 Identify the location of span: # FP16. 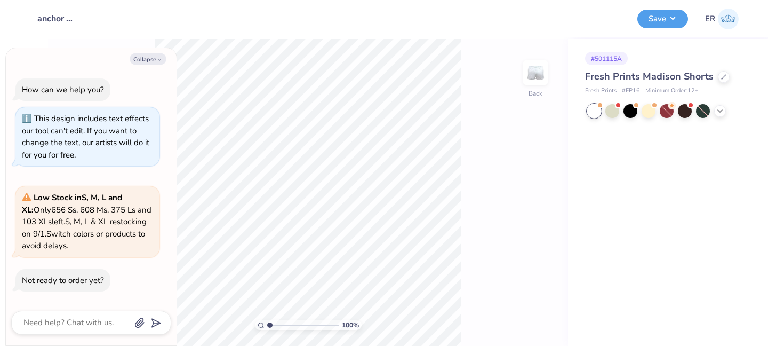
(631, 91).